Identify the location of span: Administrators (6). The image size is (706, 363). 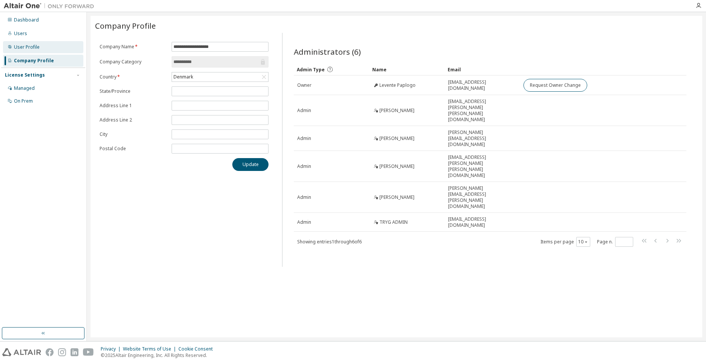
(328, 52).